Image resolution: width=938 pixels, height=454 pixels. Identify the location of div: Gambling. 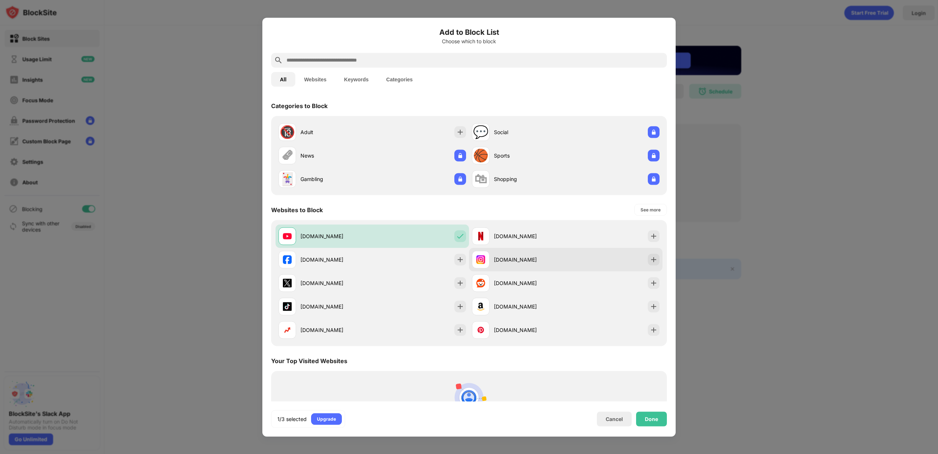
(336, 179).